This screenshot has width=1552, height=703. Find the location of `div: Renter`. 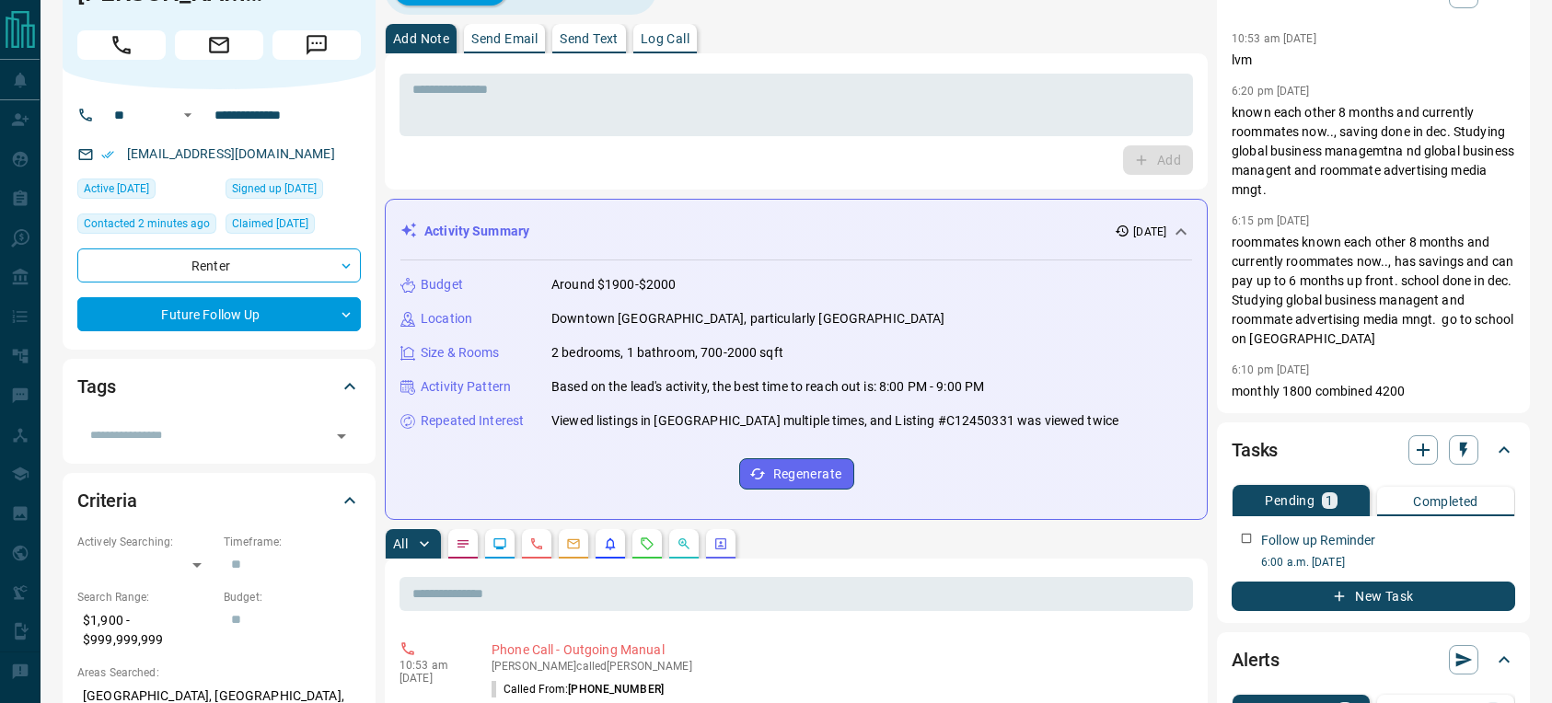

div: Renter is located at coordinates (219, 265).